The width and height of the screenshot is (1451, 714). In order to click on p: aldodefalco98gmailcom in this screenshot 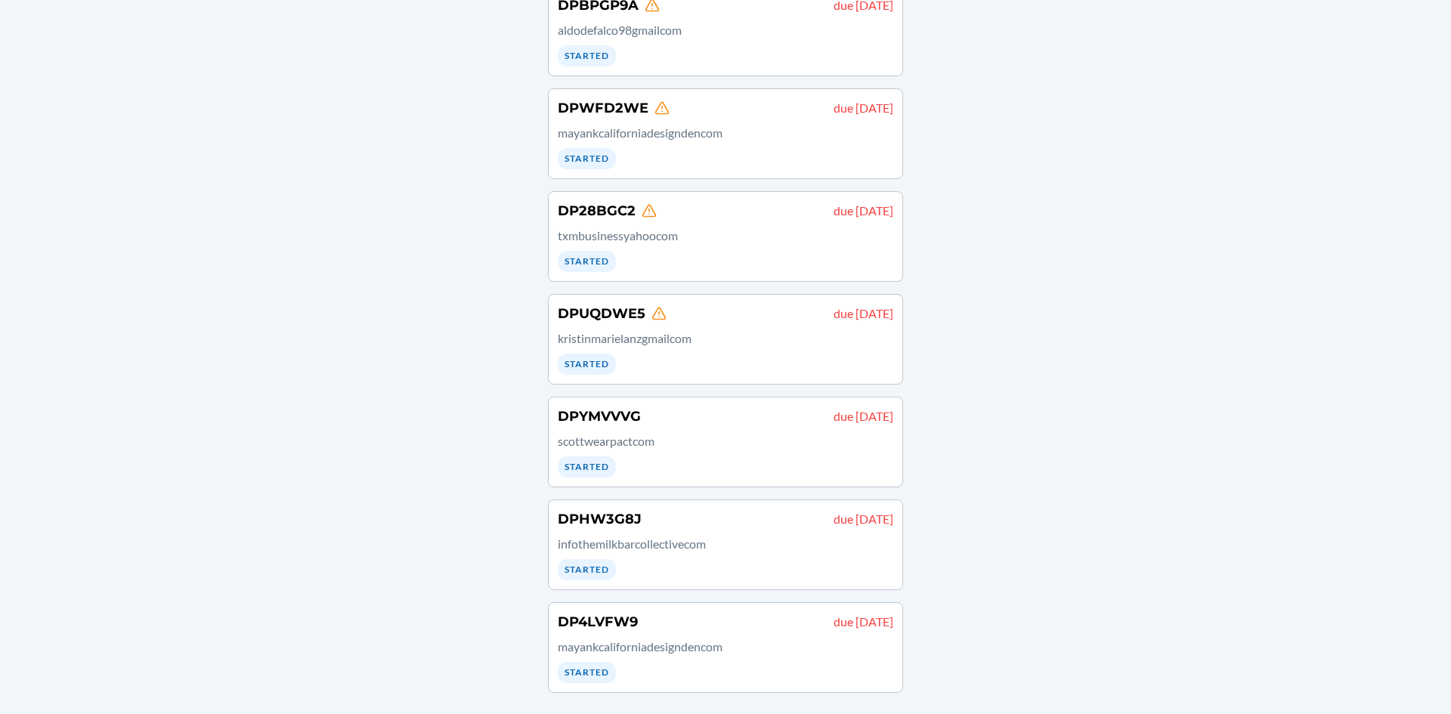, I will do `click(726, 30)`.